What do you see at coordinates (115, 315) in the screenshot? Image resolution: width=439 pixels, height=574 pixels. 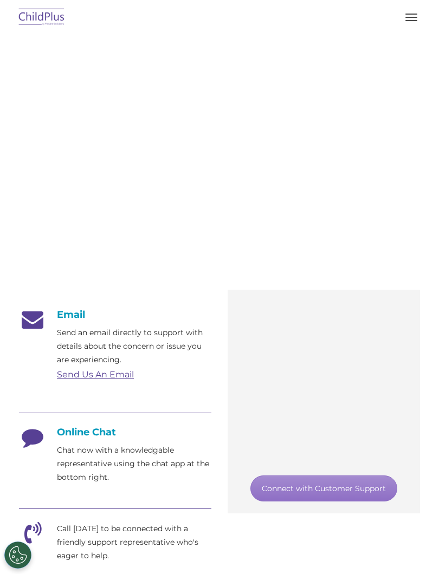 I see `h4: Email` at bounding box center [115, 315].